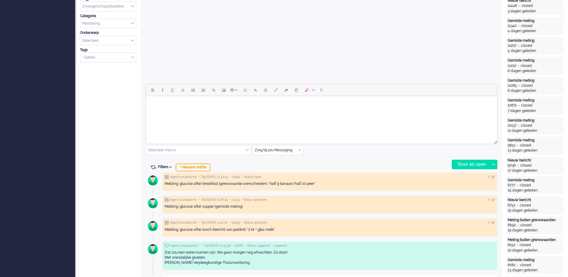  What do you see at coordinates (245, 90) in the screenshot?
I see `button: Emoticons` at bounding box center [245, 90].